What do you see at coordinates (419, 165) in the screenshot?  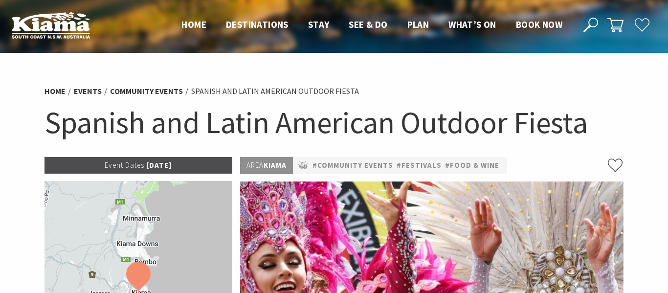 I see `a: #Festivals` at bounding box center [419, 165].